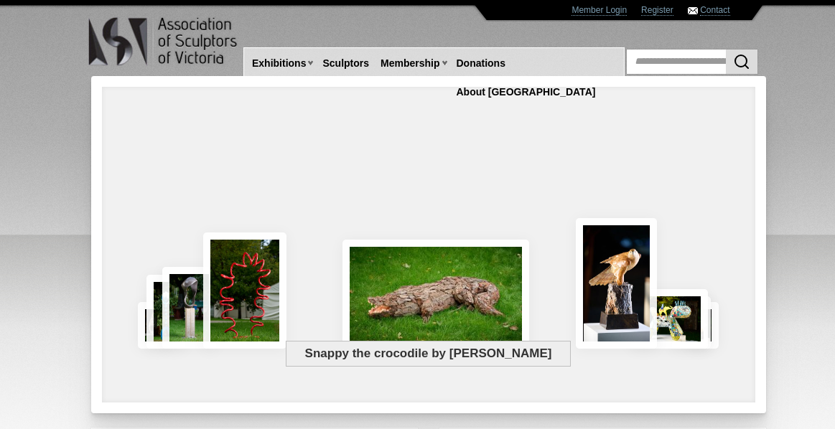 Image resolution: width=835 pixels, height=429 pixels. What do you see at coordinates (657, 10) in the screenshot?
I see `a: Register` at bounding box center [657, 10].